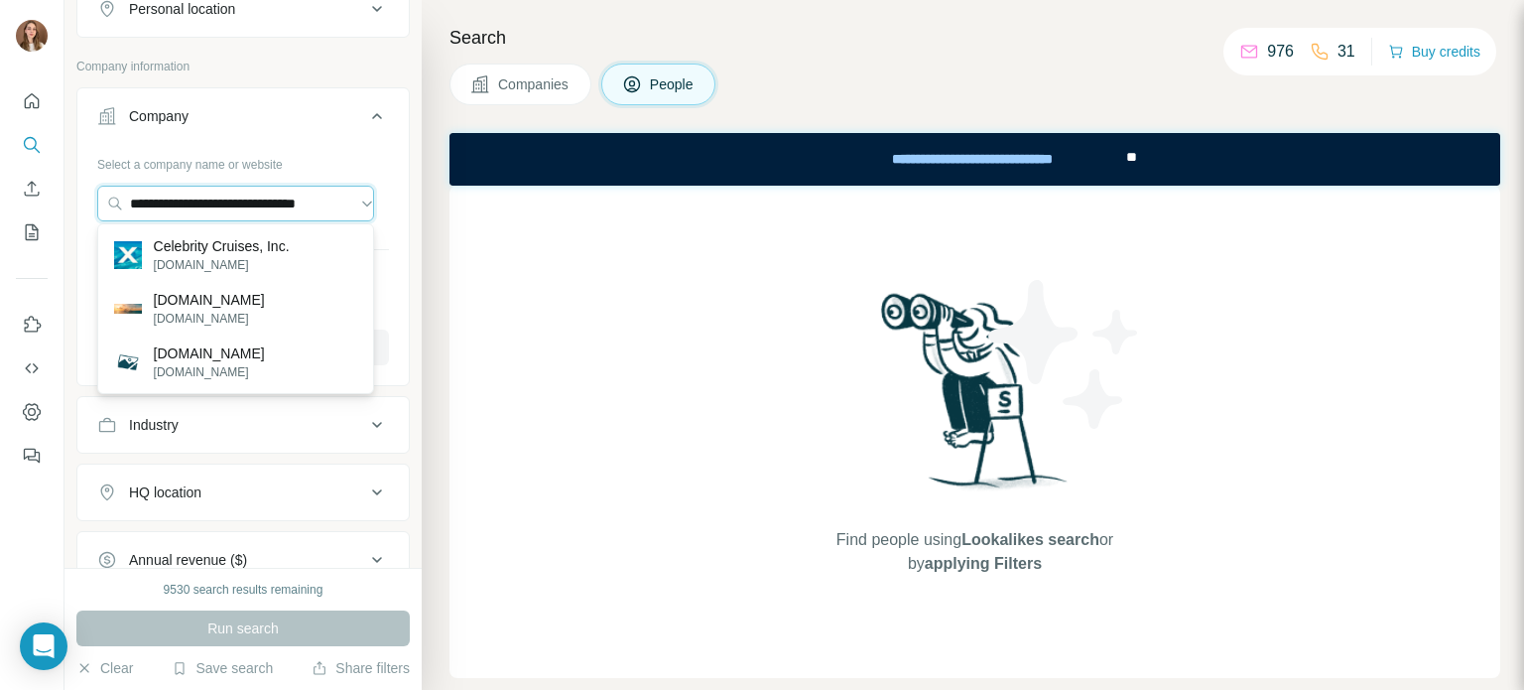  What do you see at coordinates (32, 368) in the screenshot?
I see `button: Use Surfe API` at bounding box center [32, 368].